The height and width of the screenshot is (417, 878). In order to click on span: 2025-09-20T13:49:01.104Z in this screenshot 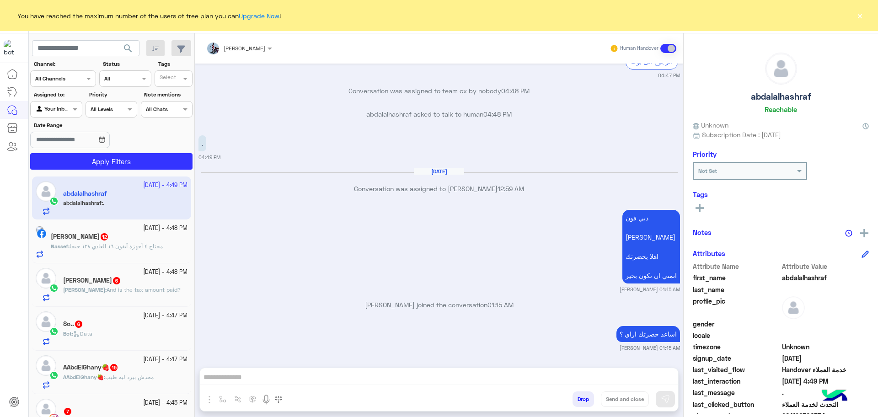, I will do `click(826, 381)`.